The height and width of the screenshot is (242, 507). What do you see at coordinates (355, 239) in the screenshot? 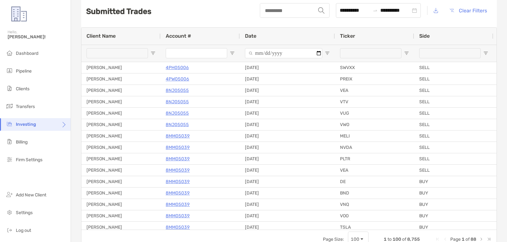
I see `div: 100` at bounding box center [355, 239].